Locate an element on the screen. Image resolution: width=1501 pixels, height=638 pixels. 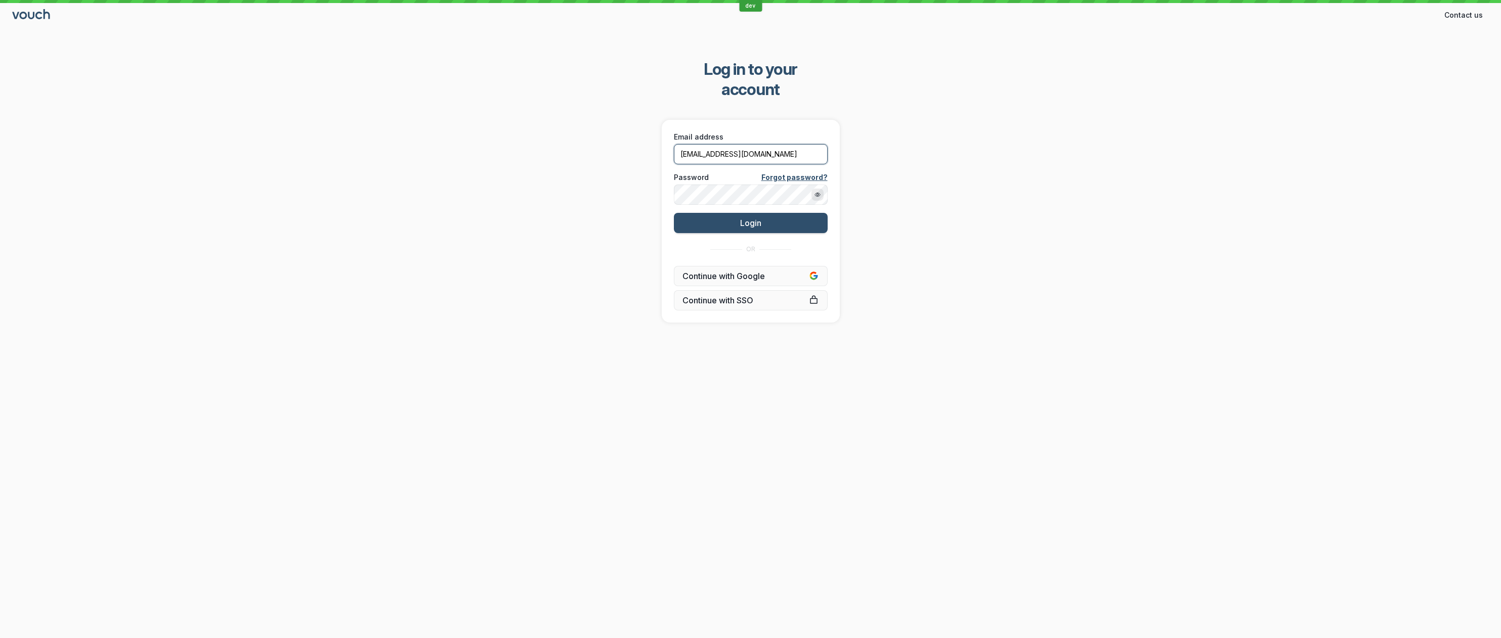
span: Contact us is located at coordinates (1463, 15).